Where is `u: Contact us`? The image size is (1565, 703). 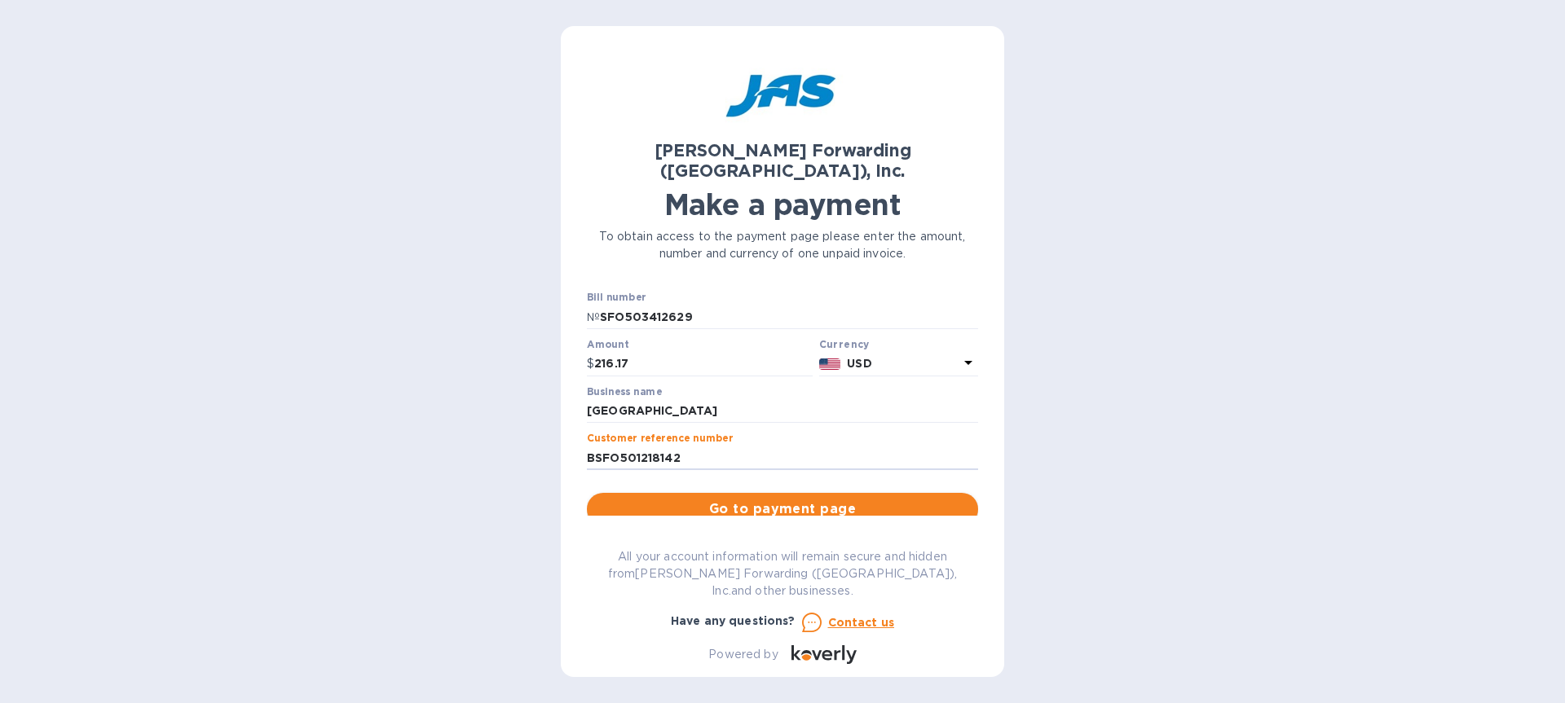 u: Contact us is located at coordinates (861, 623).